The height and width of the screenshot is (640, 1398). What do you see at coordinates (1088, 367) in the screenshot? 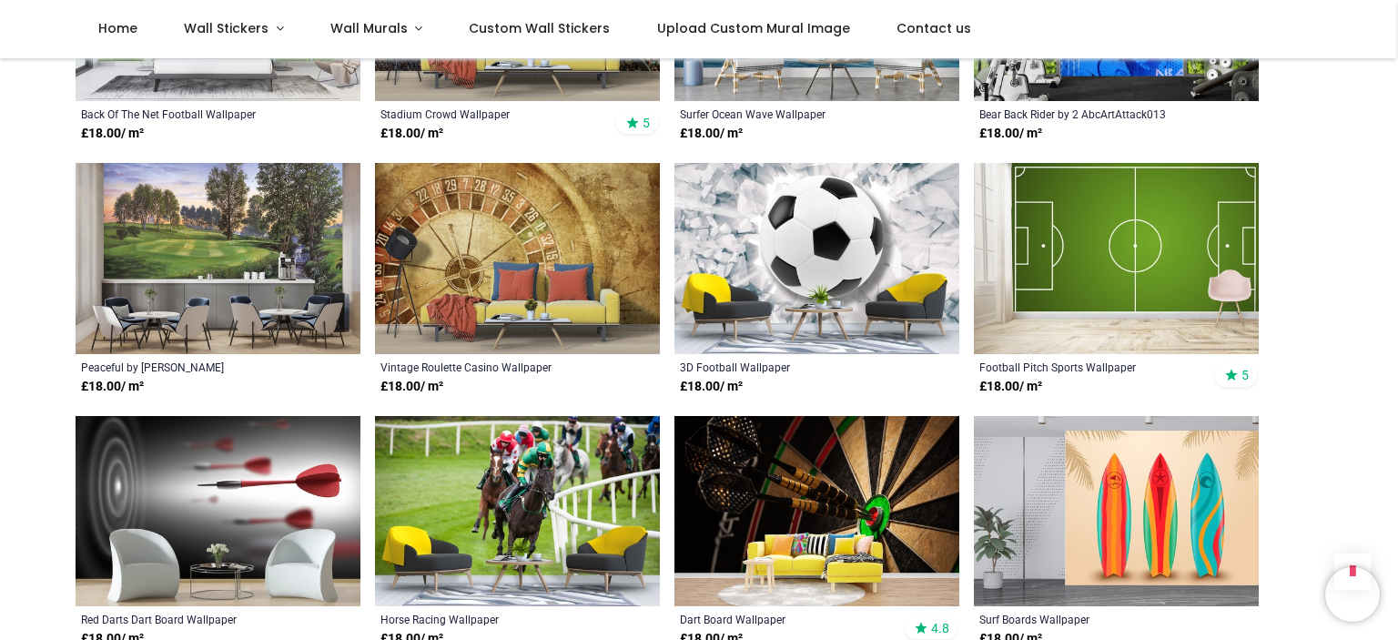
I see `a: Football Pitch Sports Wallpaper` at bounding box center [1088, 367].